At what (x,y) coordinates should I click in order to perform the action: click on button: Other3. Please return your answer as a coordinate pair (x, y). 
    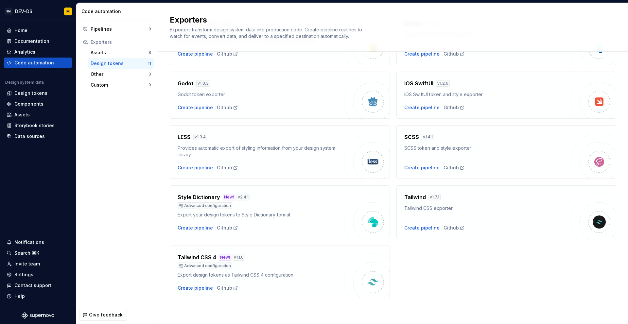
    Looking at the image, I should click on (121, 74).